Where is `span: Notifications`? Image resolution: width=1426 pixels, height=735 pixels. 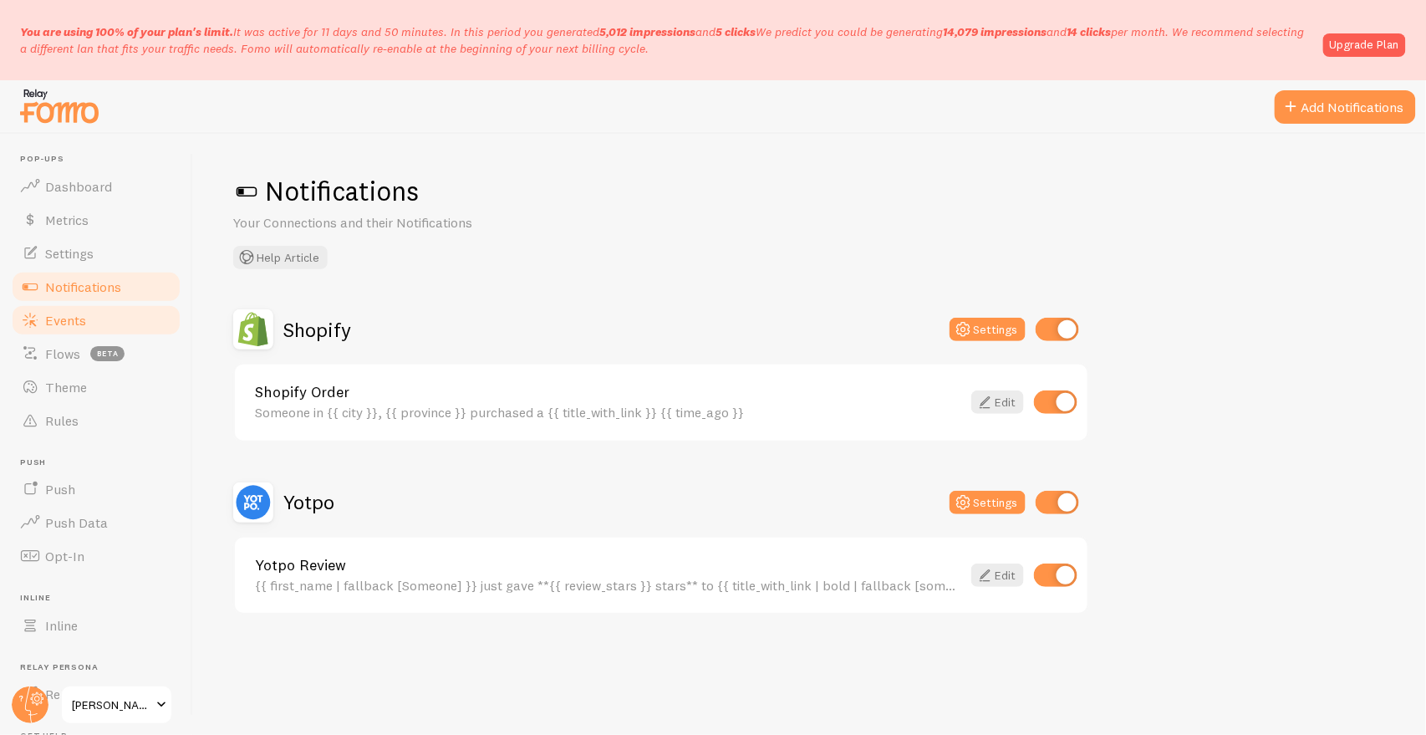 span: Notifications is located at coordinates (83, 287).